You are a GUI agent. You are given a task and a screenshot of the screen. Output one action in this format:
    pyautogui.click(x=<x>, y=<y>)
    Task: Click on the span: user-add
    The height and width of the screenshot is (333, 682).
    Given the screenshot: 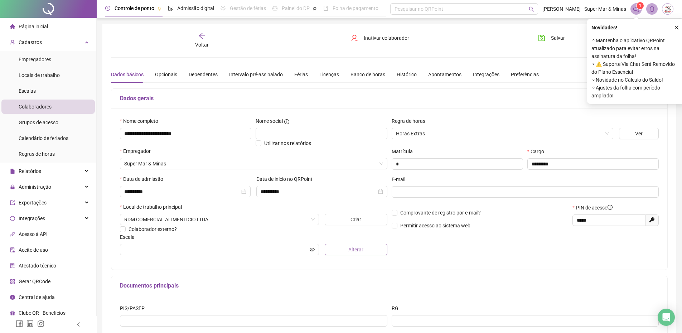 What is the action you would take?
    pyautogui.click(x=13, y=42)
    